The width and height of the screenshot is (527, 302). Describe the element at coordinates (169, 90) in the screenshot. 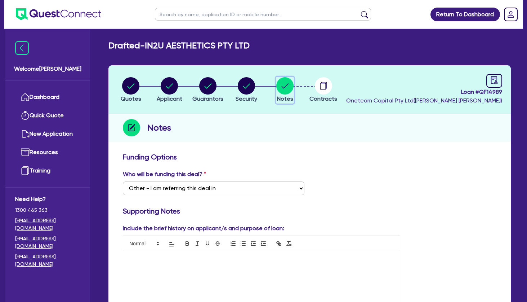

I see `button: Applicant` at that location.